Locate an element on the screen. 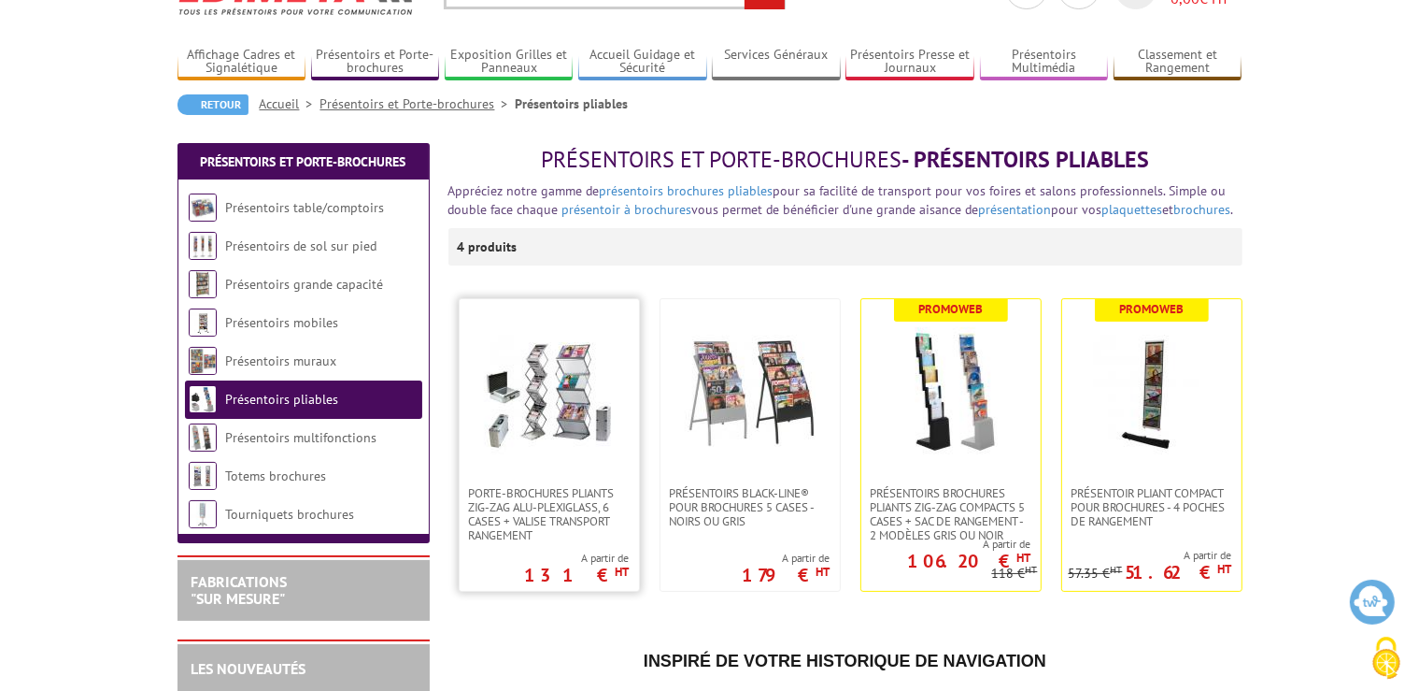 The height and width of the screenshot is (691, 1419). span: Porte-Brochures pliants ZIG-ZAG Alu-Plexiglass, 6 cases + valise transport rangement is located at coordinates (549, 514).